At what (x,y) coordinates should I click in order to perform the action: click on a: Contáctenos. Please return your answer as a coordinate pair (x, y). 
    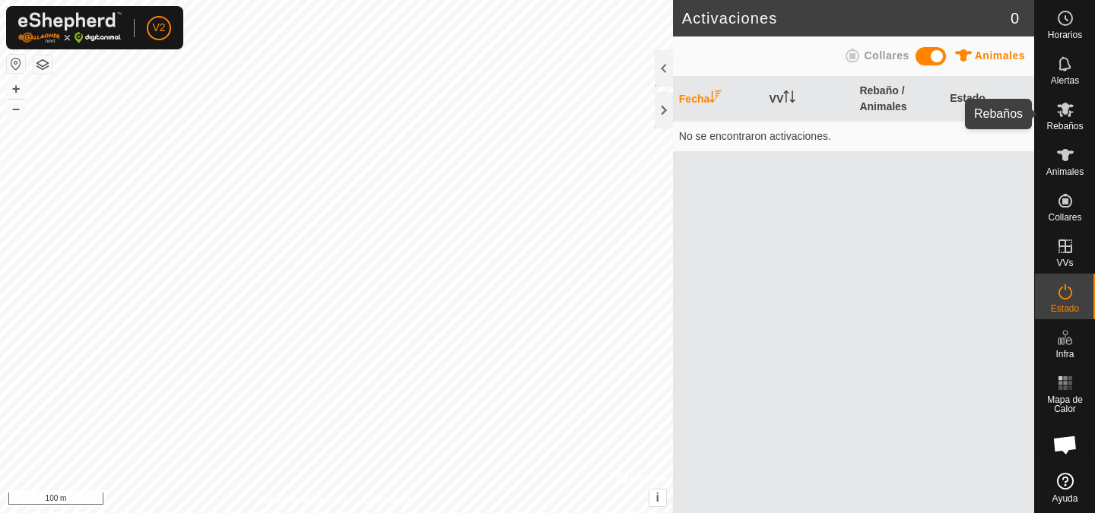
    Looking at the image, I should click on (389, 500).